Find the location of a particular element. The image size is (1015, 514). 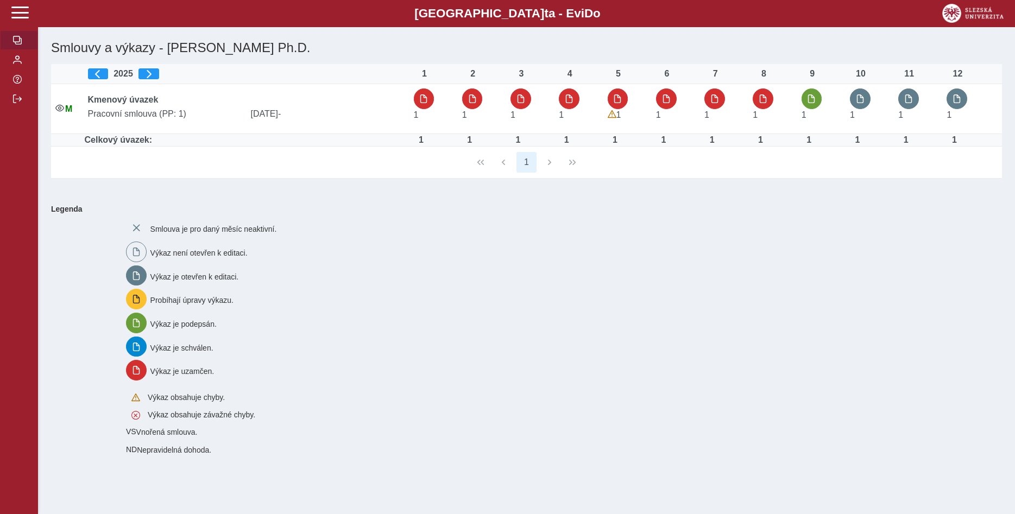

span: Výkaz obsahuje chyby. is located at coordinates (186, 398).